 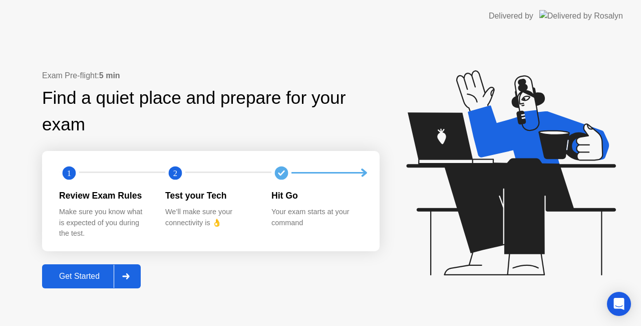 What do you see at coordinates (79, 276) in the screenshot?
I see `div: Get Started` at bounding box center [79, 276].